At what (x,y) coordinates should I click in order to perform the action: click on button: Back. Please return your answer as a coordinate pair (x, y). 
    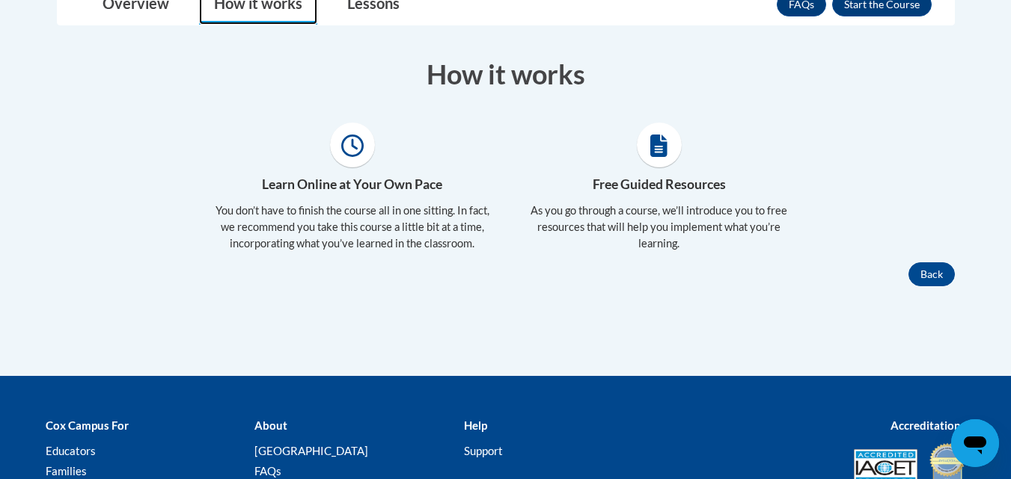
    Looking at the image, I should click on (931, 275).